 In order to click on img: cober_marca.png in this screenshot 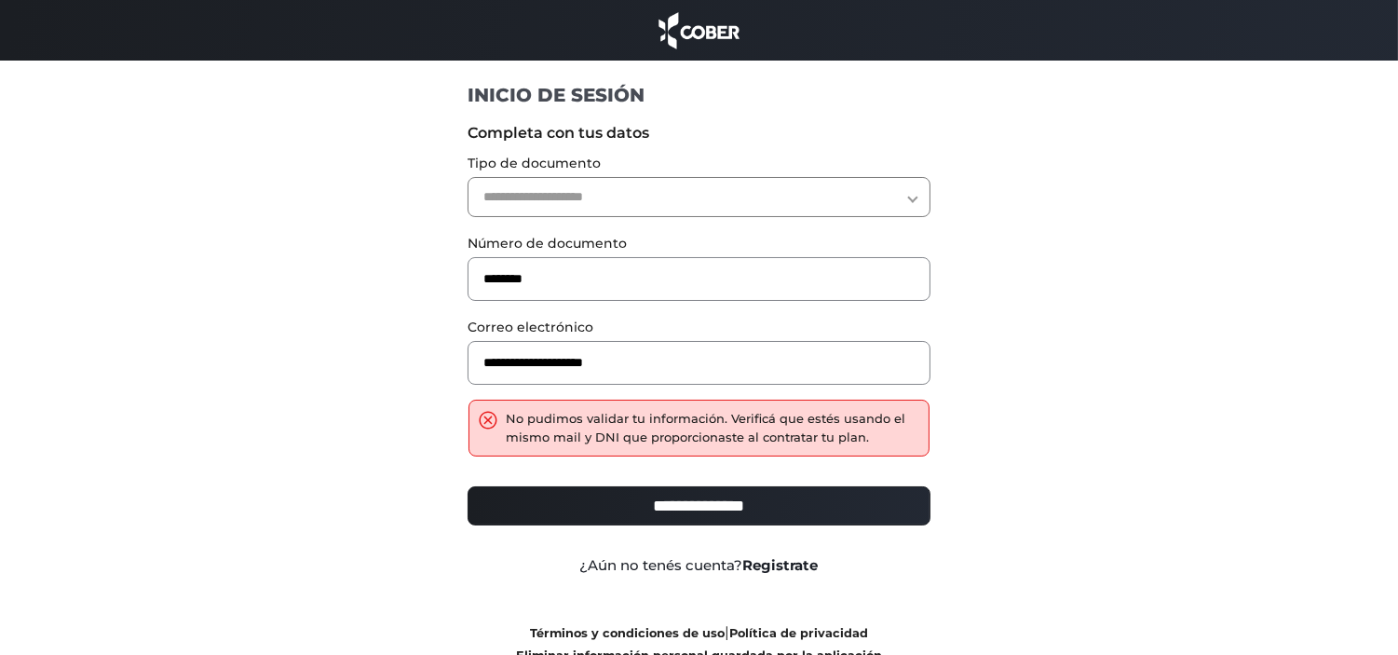, I will do `click(700, 30)`.